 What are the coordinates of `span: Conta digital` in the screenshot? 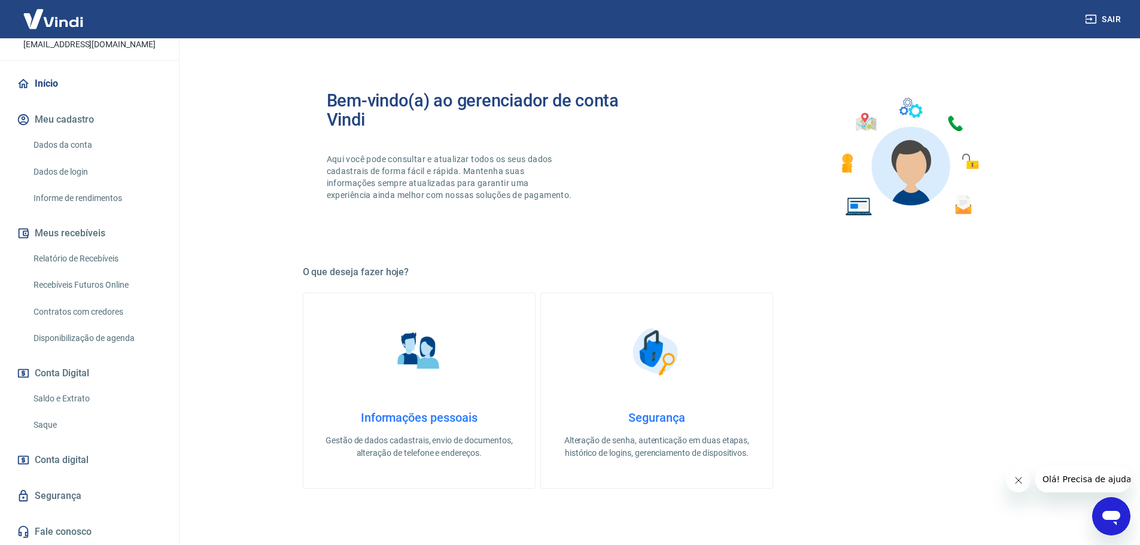 It's located at (62, 460).